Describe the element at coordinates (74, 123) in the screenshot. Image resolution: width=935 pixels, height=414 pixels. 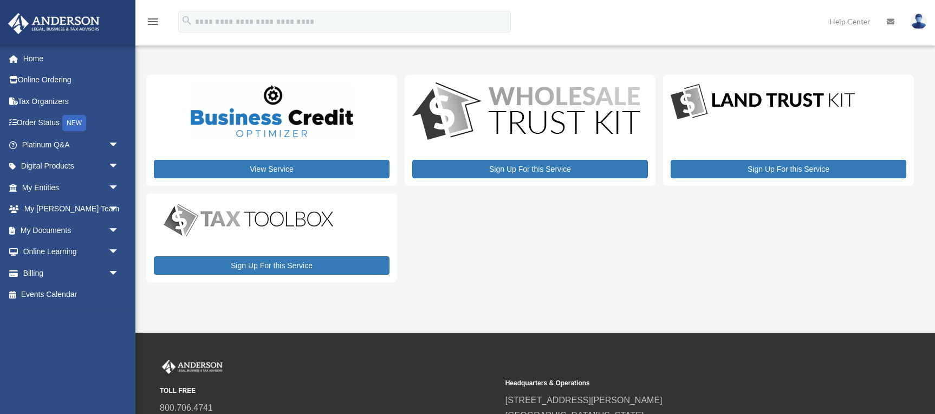
I see `div: NEW` at that location.